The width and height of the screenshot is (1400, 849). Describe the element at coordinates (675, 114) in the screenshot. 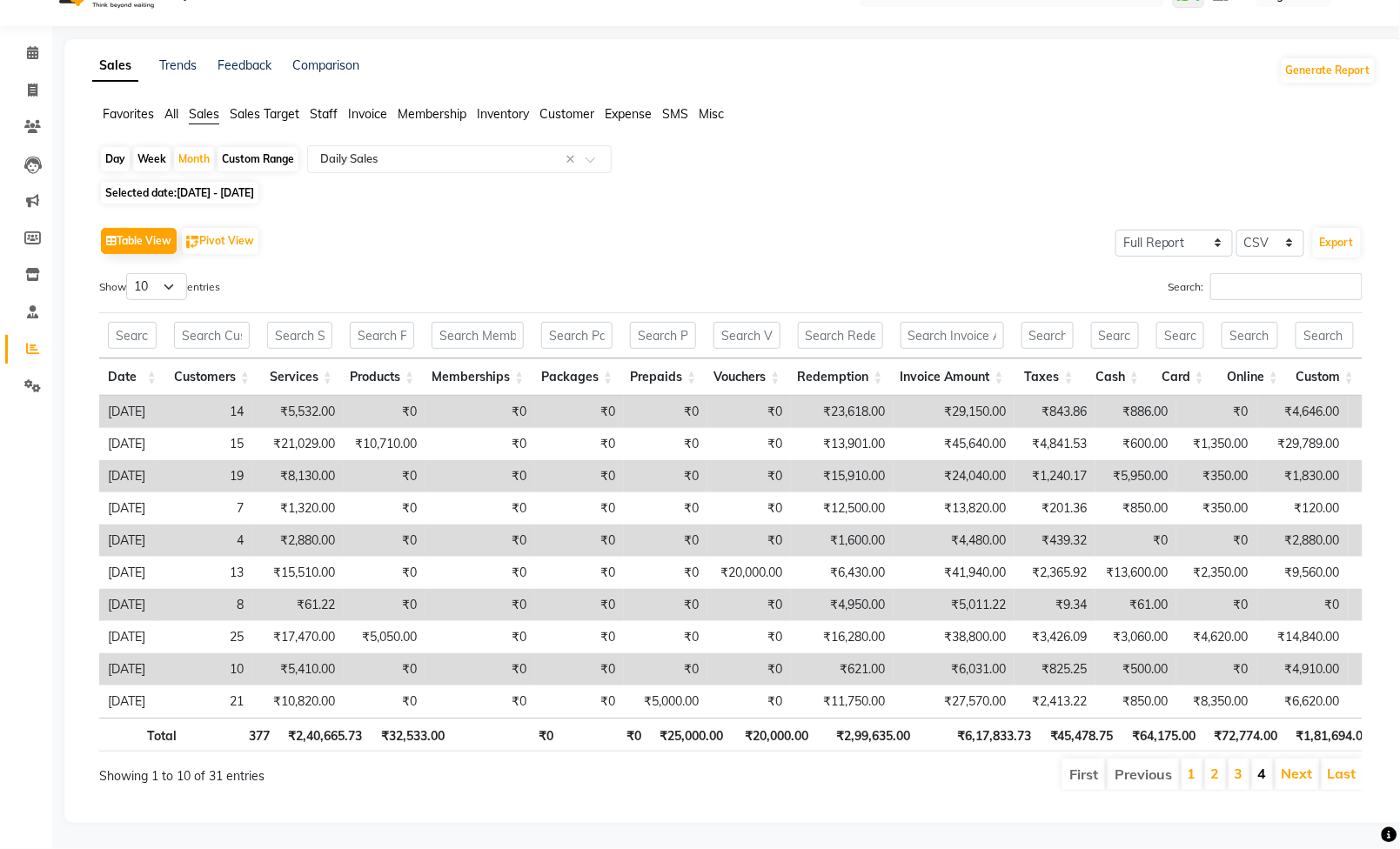

I see `span: SMS` at that location.